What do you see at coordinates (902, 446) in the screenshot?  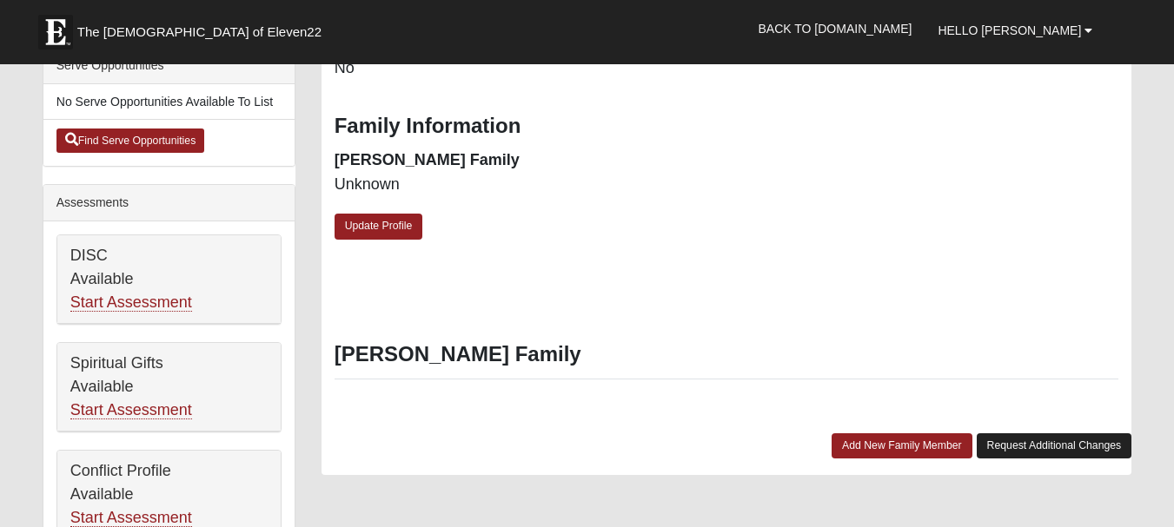 I see `a: Add New Family Member` at bounding box center [902, 446].